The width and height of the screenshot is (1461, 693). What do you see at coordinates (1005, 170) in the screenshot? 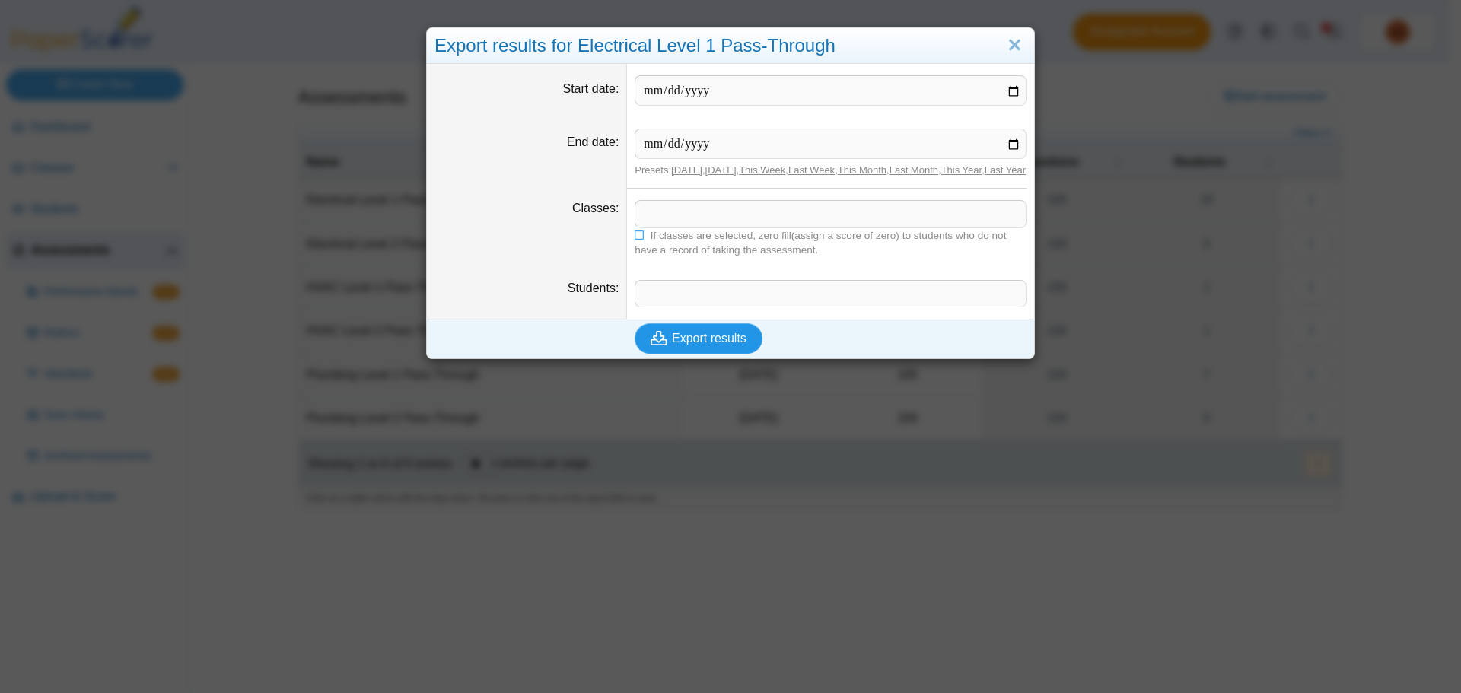
I see `a: Last Year` at bounding box center [1005, 170].